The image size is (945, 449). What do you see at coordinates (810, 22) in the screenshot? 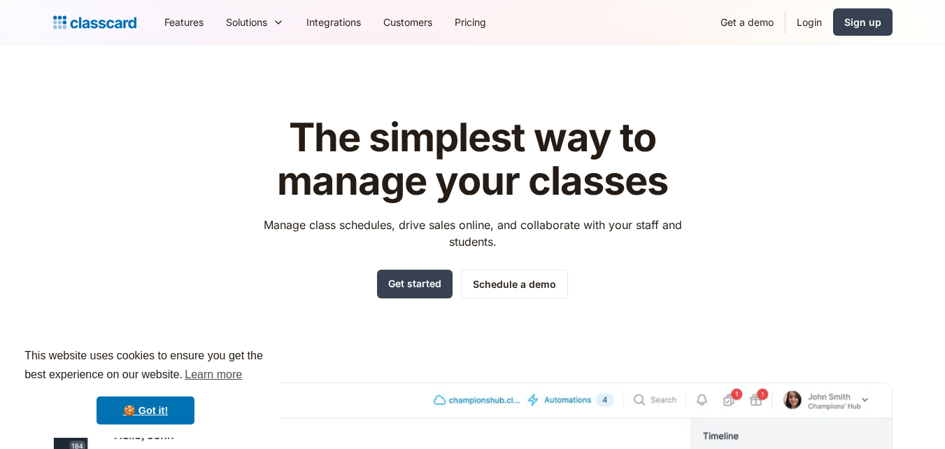
I see `a: Login` at bounding box center [810, 22].